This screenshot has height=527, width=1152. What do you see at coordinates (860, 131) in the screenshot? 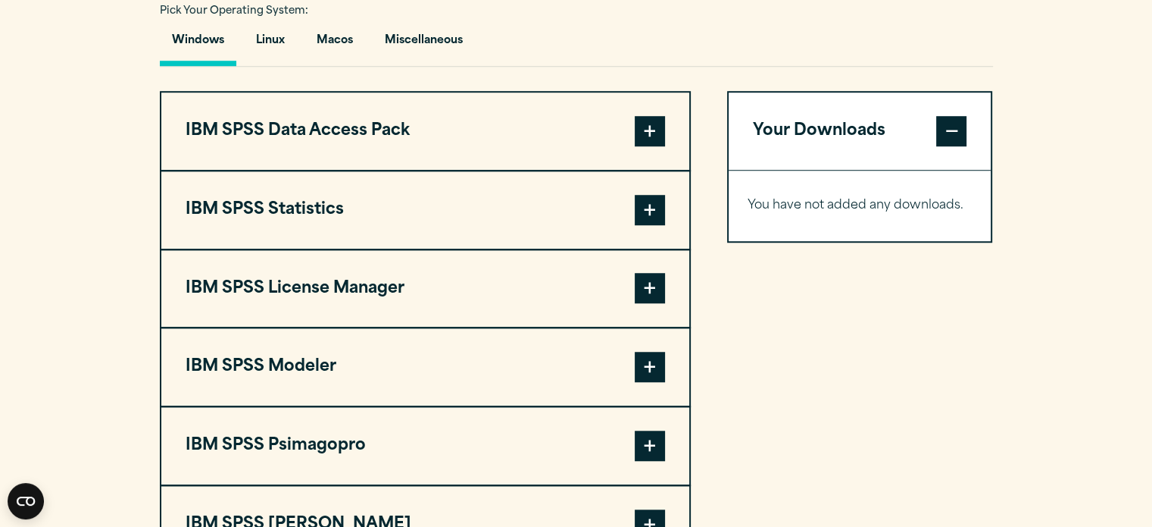
I see `button: Your Downloads` at bounding box center [860, 131].